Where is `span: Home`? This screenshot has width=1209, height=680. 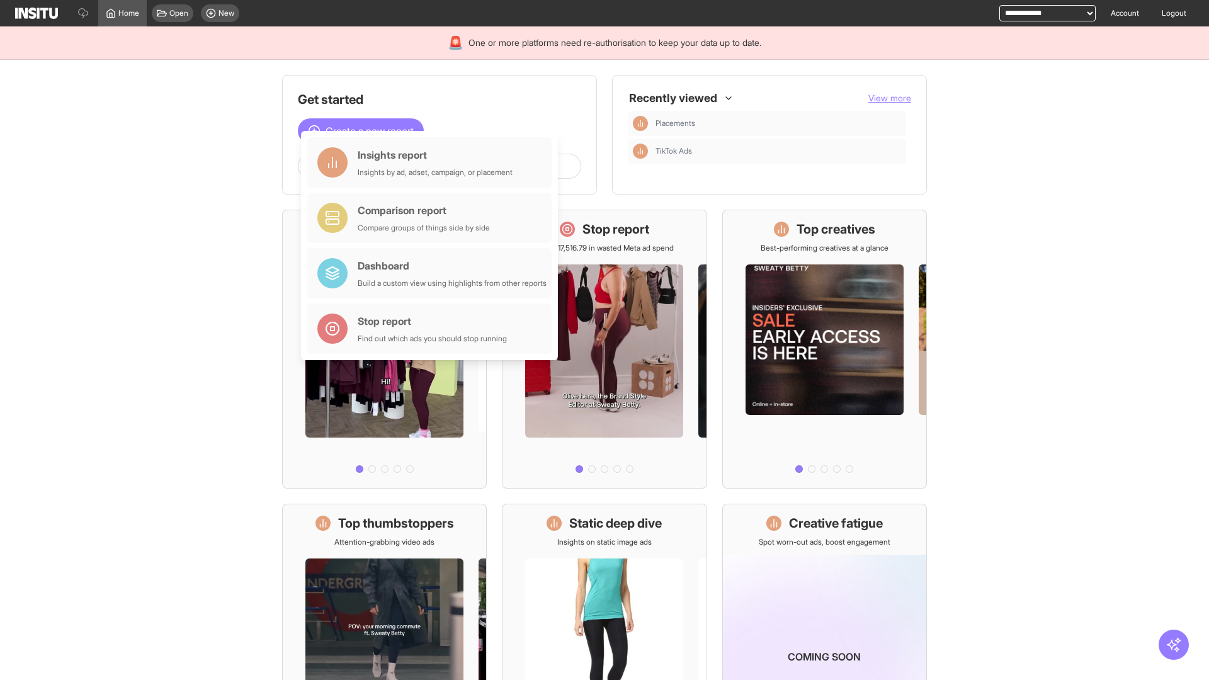 span: Home is located at coordinates (128, 13).